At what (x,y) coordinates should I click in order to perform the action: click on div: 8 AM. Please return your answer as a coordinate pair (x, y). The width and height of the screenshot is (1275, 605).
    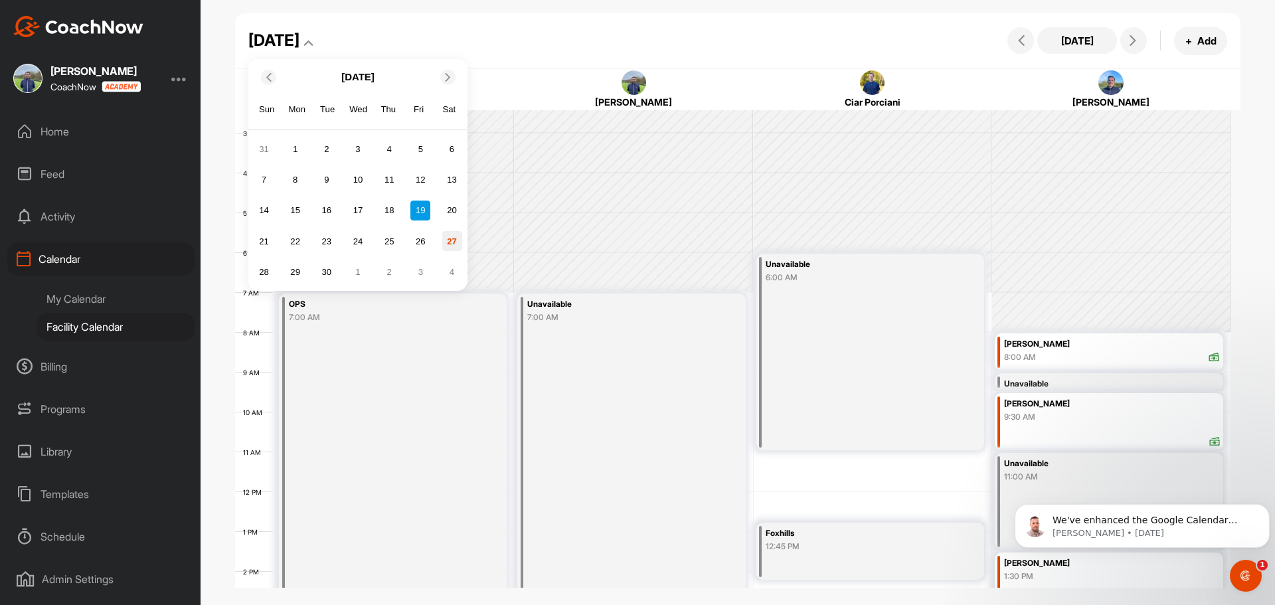
    Looking at the image, I should click on (254, 333).